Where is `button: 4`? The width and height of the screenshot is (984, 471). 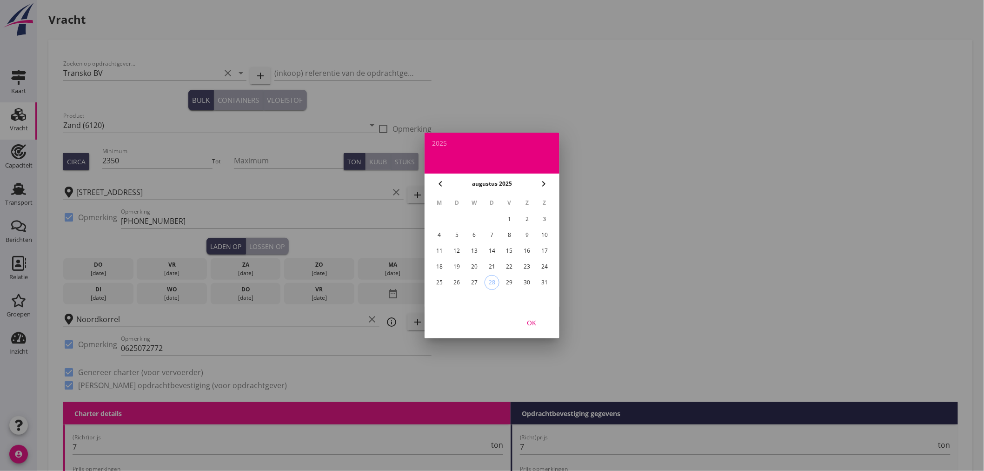
button: 4 is located at coordinates (439, 235).